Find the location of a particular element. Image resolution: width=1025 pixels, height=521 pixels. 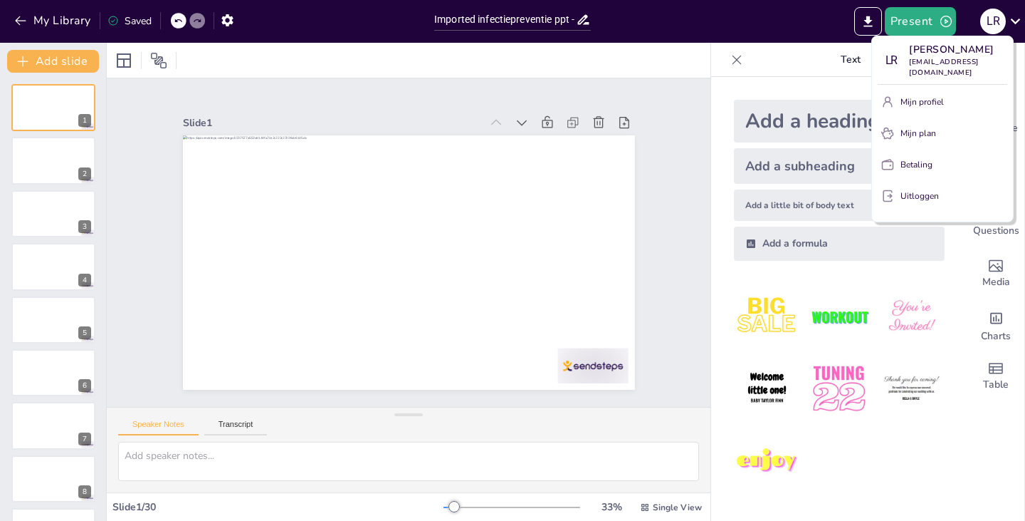

font: Uitloggen is located at coordinates (920, 196).